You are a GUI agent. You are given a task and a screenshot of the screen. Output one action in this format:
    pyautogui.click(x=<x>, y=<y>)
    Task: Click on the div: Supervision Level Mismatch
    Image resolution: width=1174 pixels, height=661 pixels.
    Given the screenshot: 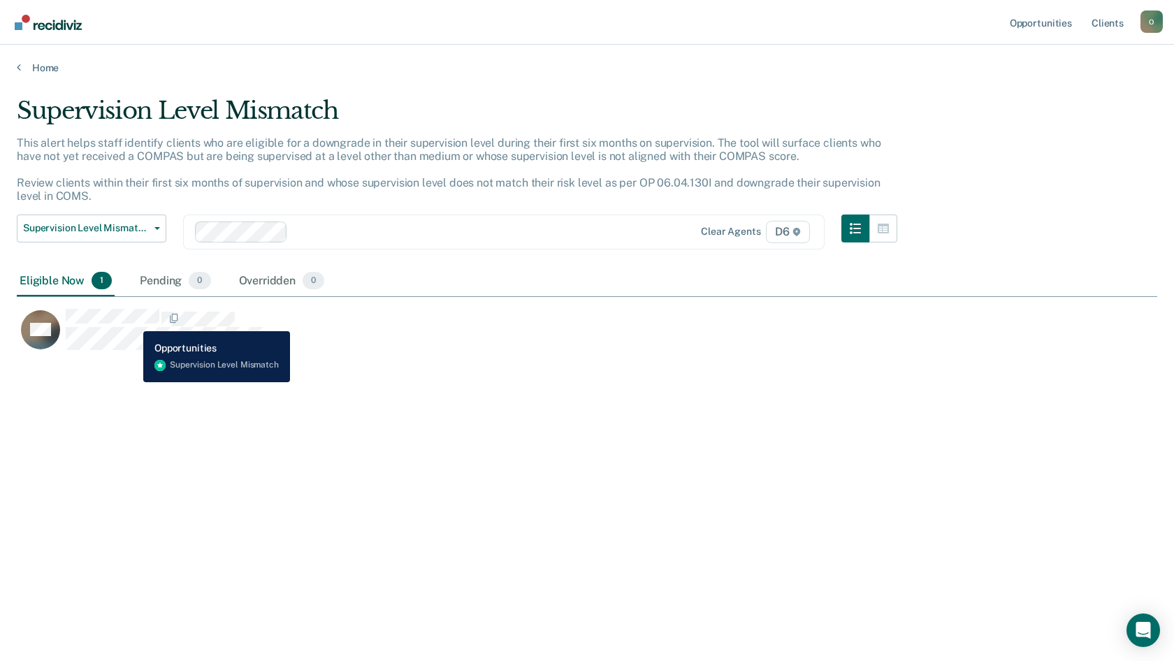 What is the action you would take?
    pyautogui.click(x=457, y=116)
    